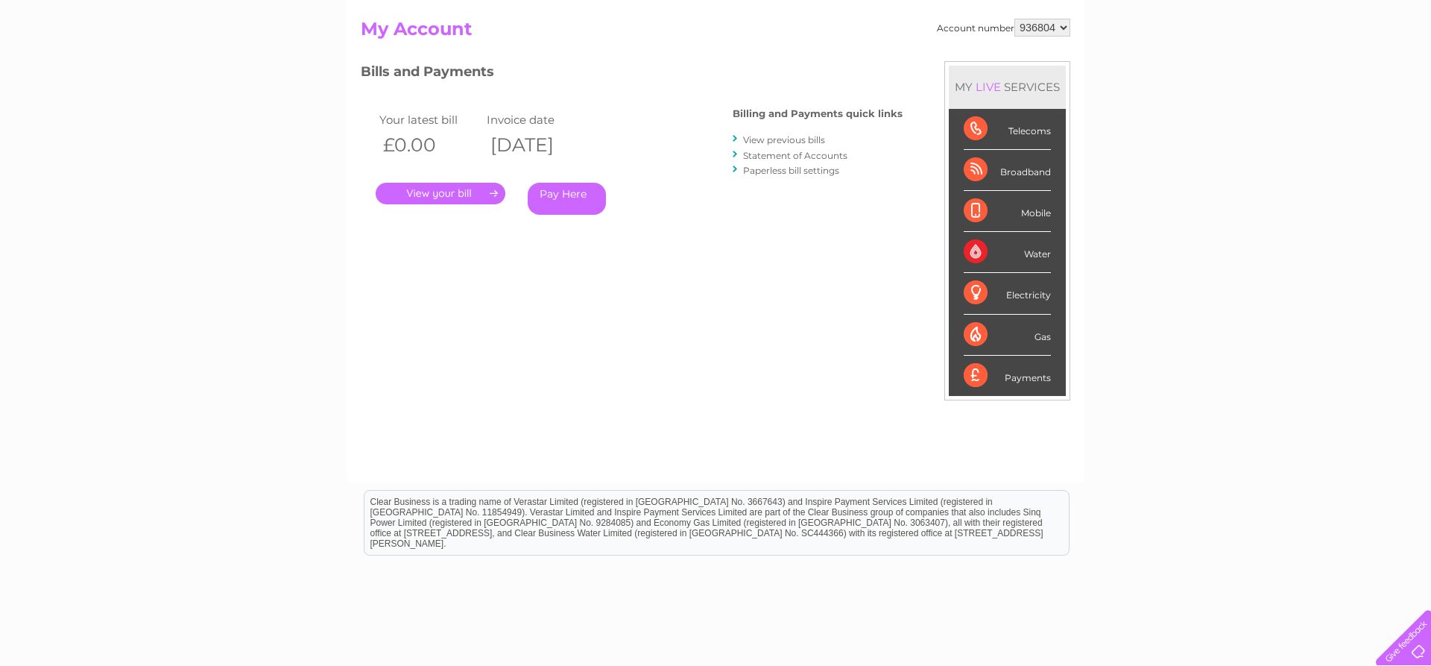 This screenshot has width=1431, height=666. What do you see at coordinates (989, 86) in the screenshot?
I see `div: LIVE` at bounding box center [989, 86].